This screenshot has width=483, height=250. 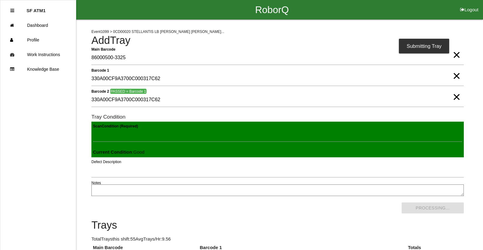 I want to click on b: Main Barcode, so click(x=103, y=49).